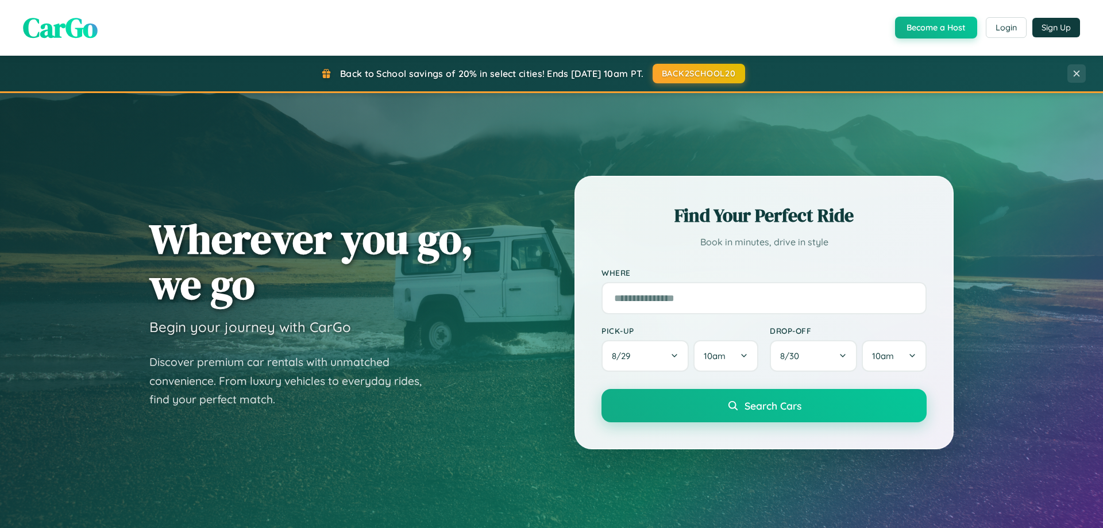 The height and width of the screenshot is (528, 1103). Describe the element at coordinates (250, 327) in the screenshot. I see `h3: Begin your journey with CarGo` at that location.